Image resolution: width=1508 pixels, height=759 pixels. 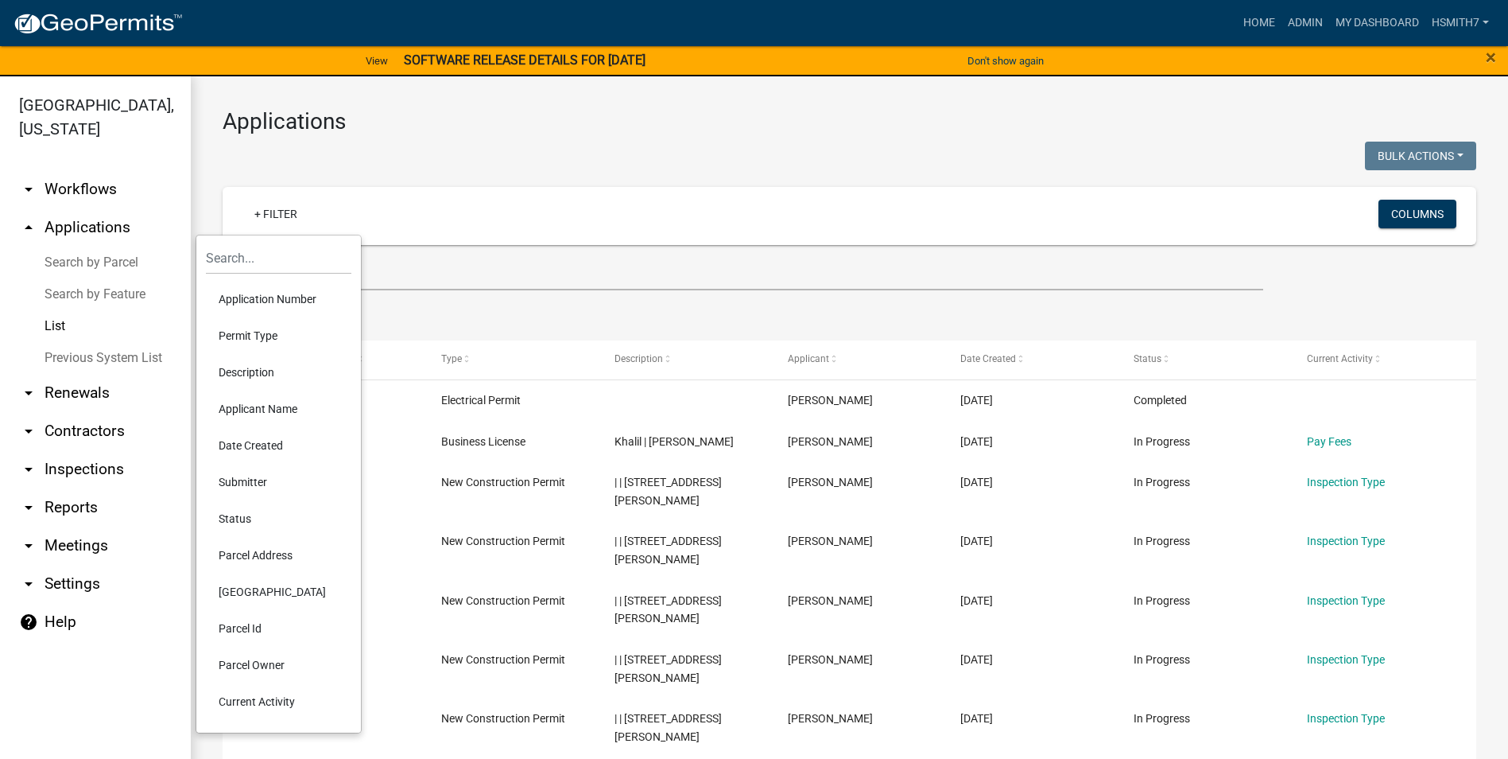 I want to click on span: Date Created, so click(x=988, y=359).